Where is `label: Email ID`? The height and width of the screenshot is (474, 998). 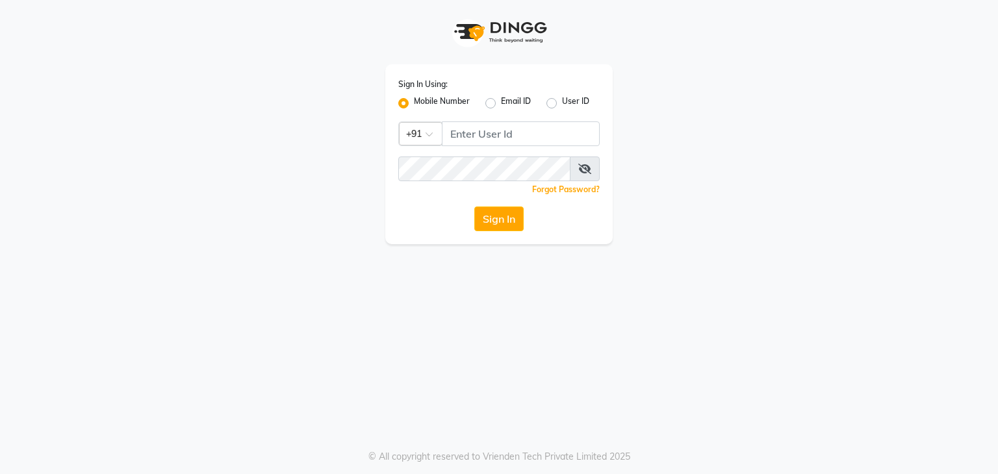 label: Email ID is located at coordinates (516, 103).